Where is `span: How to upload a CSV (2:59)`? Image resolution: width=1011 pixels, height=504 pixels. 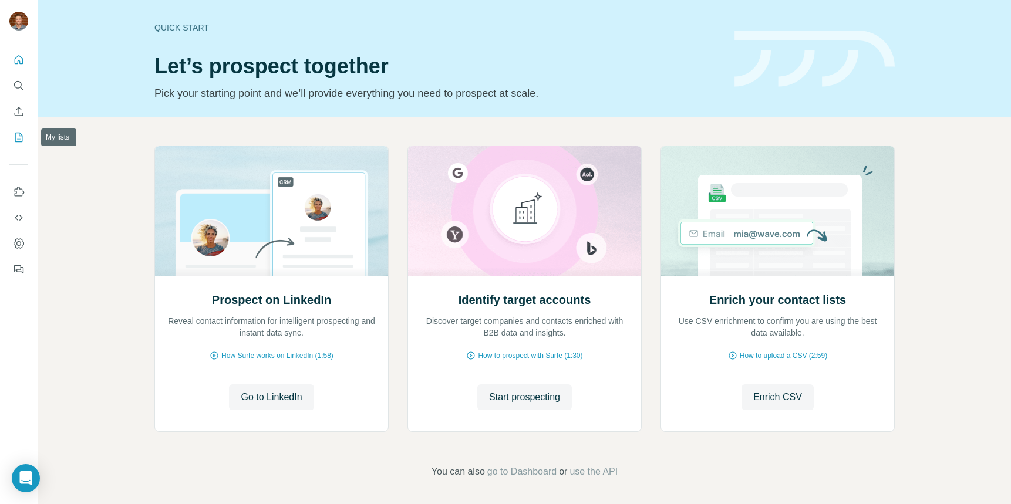
span: How to upload a CSV (2:59) is located at coordinates (783, 356).